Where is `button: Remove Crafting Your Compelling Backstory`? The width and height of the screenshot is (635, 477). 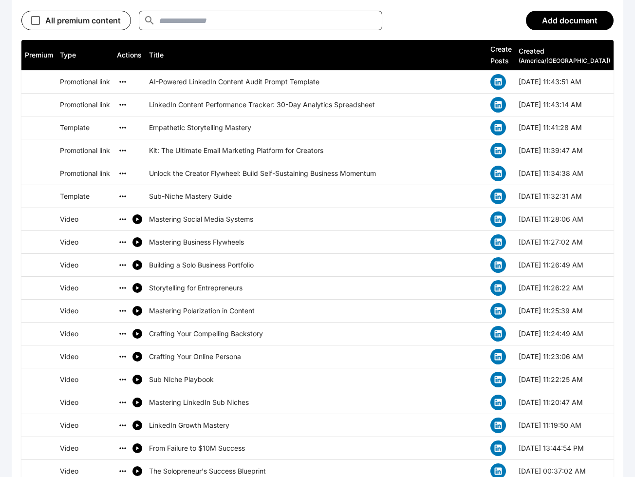
button: Remove Crafting Your Compelling Backstory is located at coordinates (123, 333).